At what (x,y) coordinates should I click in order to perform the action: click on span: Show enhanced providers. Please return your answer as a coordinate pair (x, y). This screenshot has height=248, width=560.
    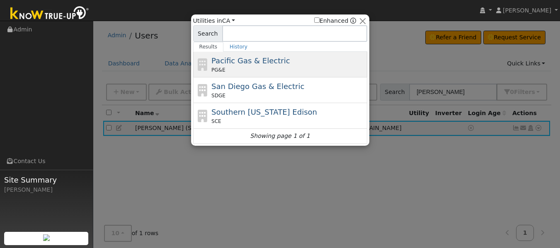
    Looking at the image, I should click on (335, 21).